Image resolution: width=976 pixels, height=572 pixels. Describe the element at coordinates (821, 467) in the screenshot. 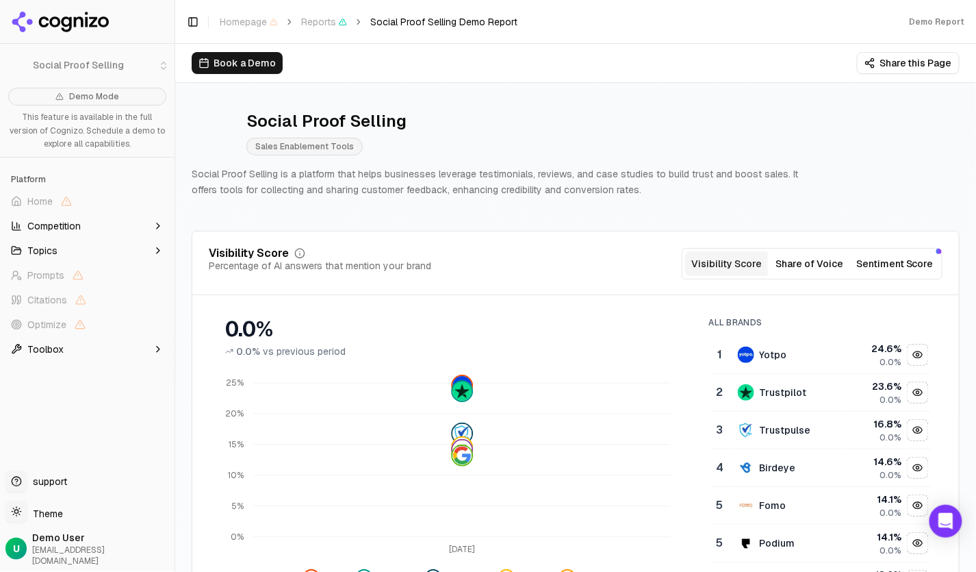

I see `tr: 4birdeyeBirdeye14.6%0.0%Hide birdeye data` at that location.